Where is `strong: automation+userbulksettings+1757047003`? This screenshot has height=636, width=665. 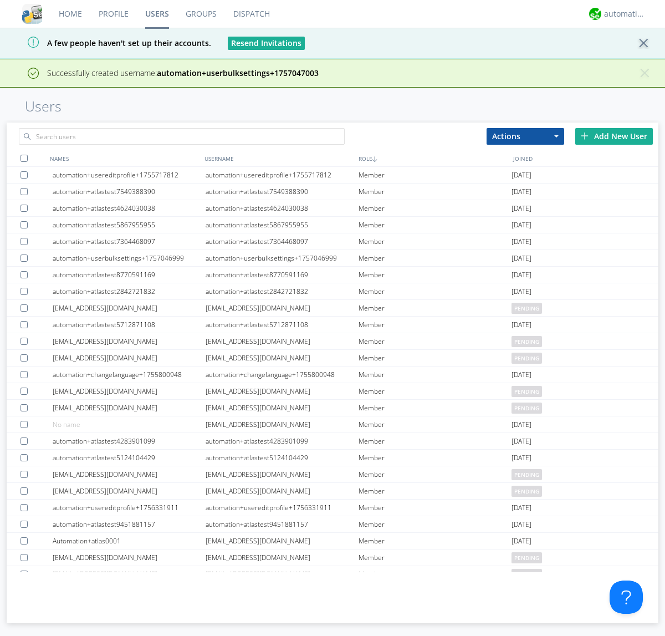
strong: automation+userbulksettings+1757047003 is located at coordinates (238, 73).